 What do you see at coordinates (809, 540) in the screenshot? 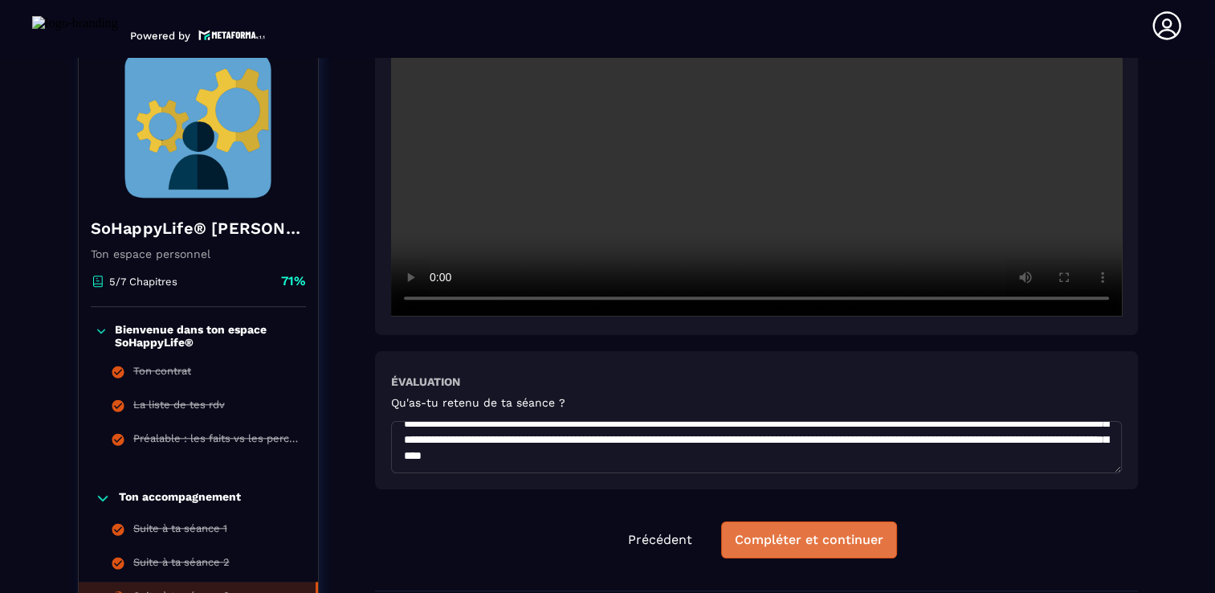
I see `button: Compléter et continuer` at bounding box center [809, 540].